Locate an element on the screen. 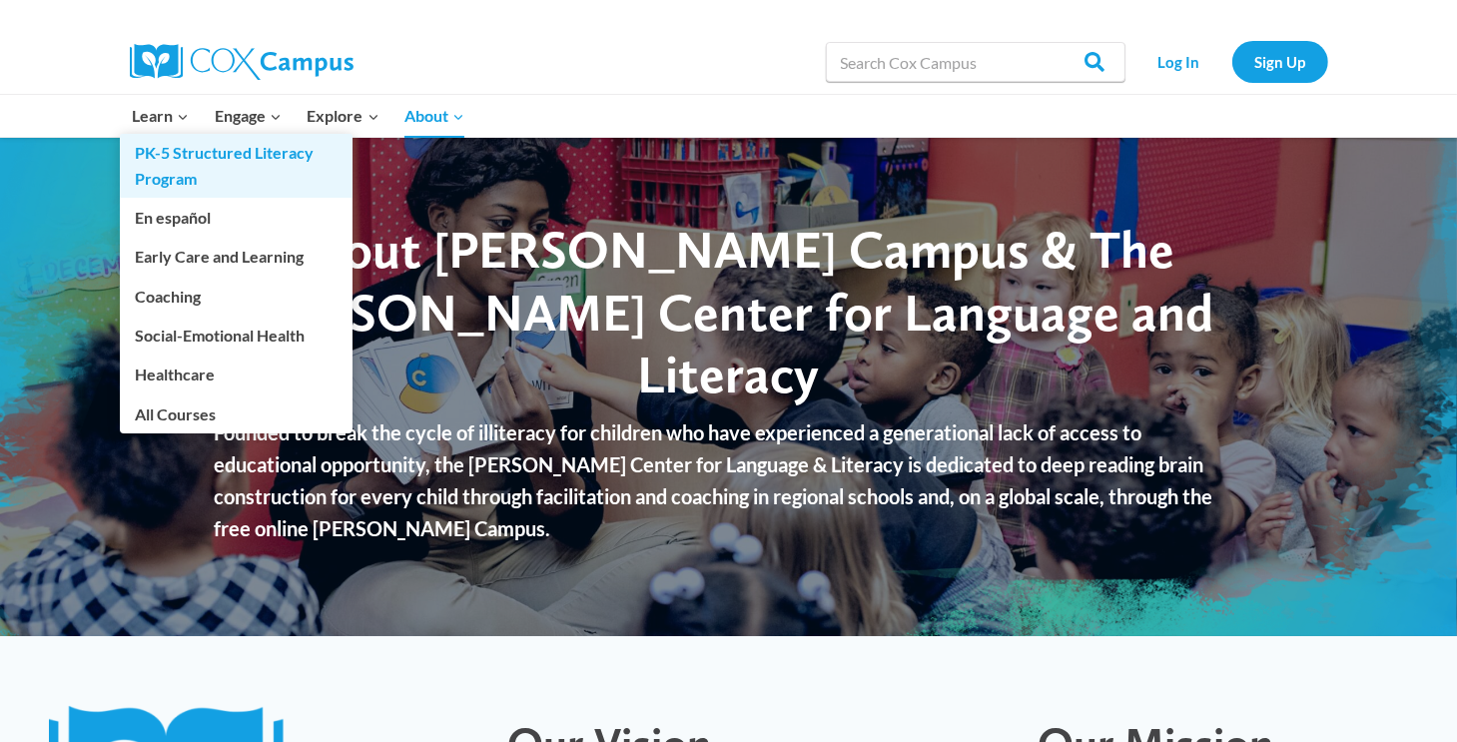 This screenshot has height=742, width=1457. a: Coaching is located at coordinates (236, 296).